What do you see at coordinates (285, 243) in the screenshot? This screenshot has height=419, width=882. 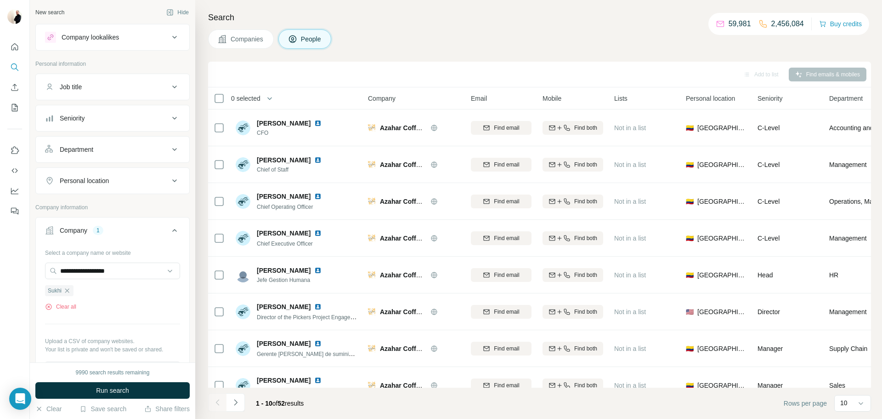 I see `span: Chief Executive Officer` at bounding box center [285, 243].